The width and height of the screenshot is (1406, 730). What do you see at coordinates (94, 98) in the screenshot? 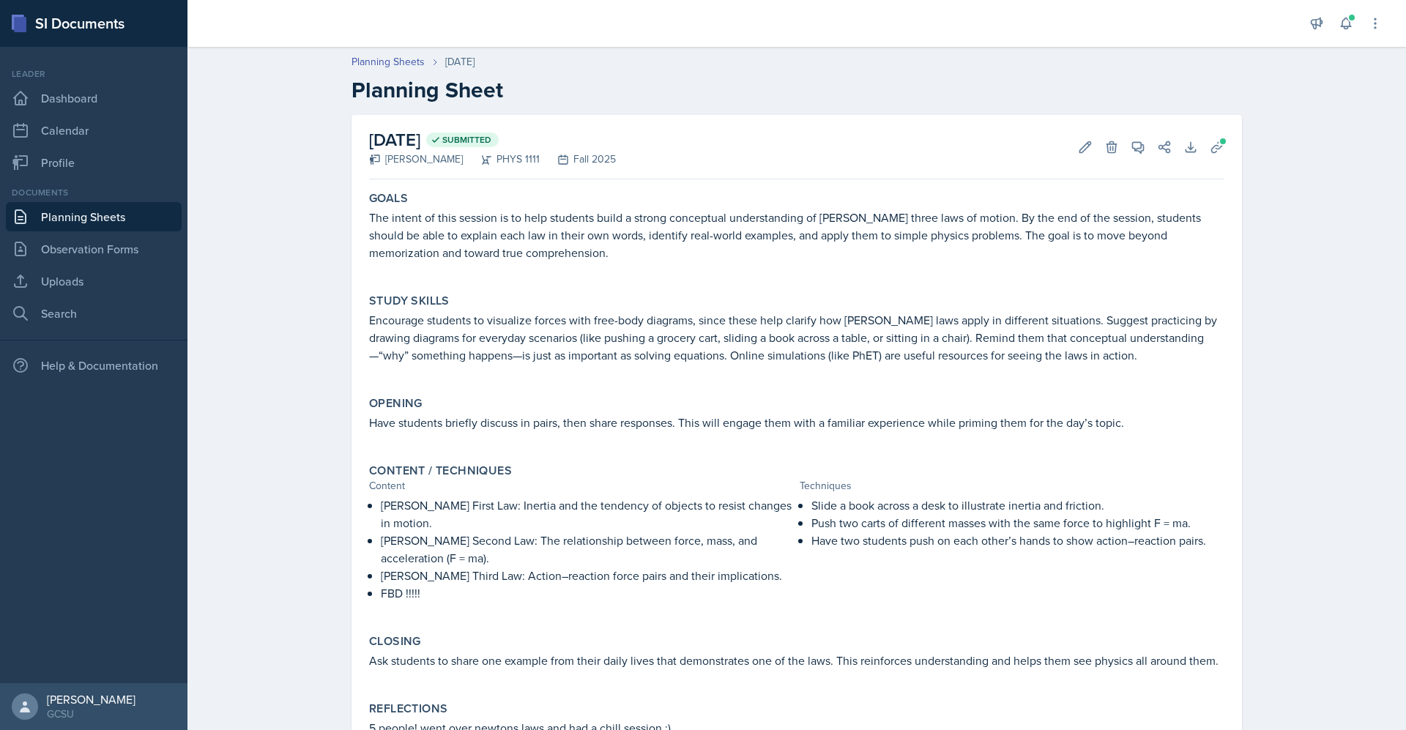
I see `a: Dashboard` at bounding box center [94, 98].